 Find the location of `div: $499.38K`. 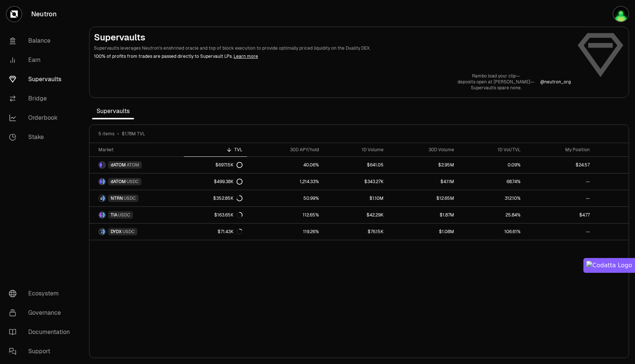

div: $499.38K is located at coordinates (228, 182).